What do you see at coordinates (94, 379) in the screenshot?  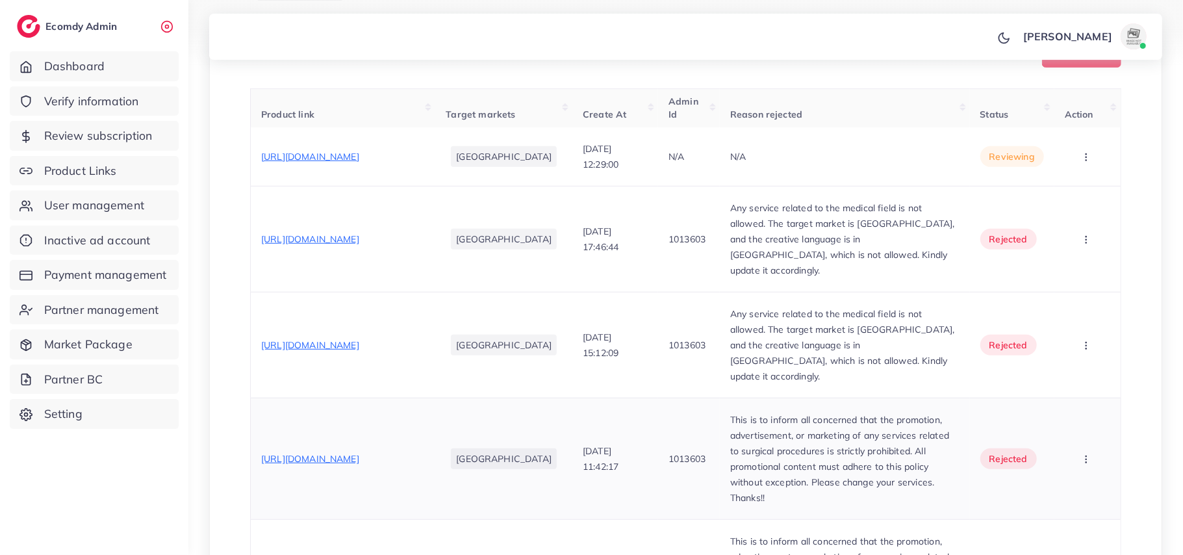 I see `a: Partner BC` at bounding box center [94, 379].